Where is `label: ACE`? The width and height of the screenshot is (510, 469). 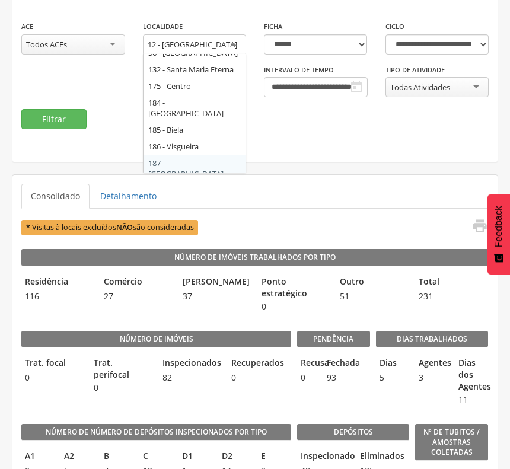 label: ACE is located at coordinates (27, 27).